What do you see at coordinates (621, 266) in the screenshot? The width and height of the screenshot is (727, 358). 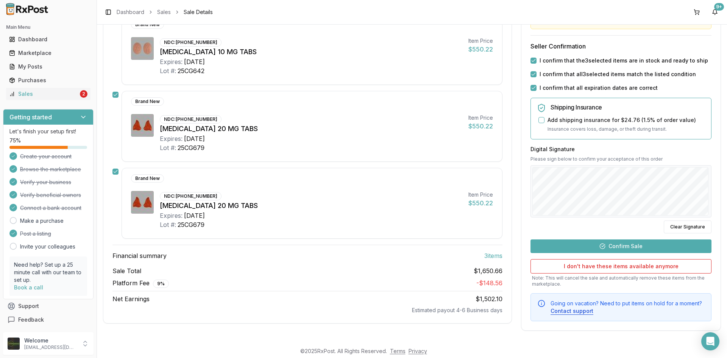 I see `button: I don't have these items available anymore` at bounding box center [621, 266].